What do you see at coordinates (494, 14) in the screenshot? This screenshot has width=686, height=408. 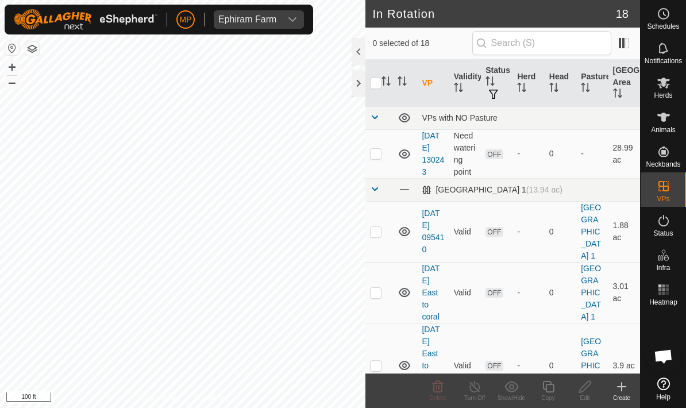 I see `h2: In Rotation` at bounding box center [494, 14].